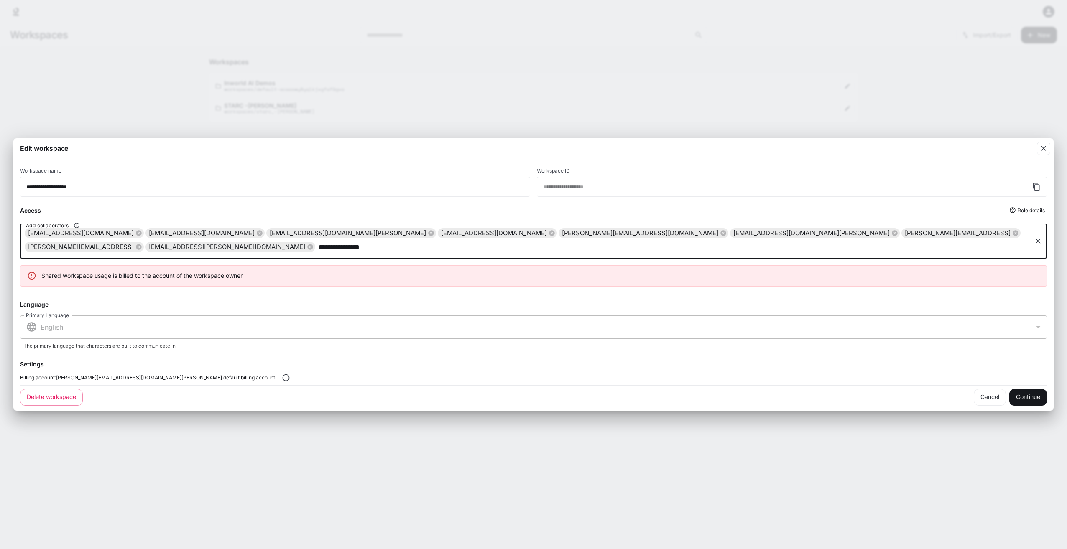 The image size is (1067, 549). What do you see at coordinates (77, 225) in the screenshot?
I see `button: Add collaborators` at bounding box center [77, 225].